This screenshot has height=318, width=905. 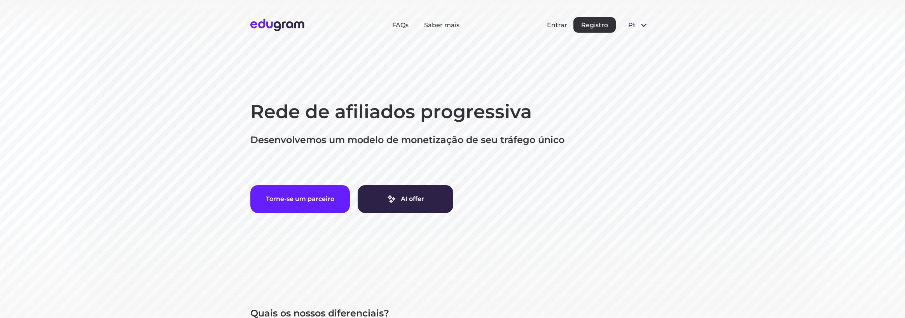 What do you see at coordinates (406, 199) in the screenshot?
I see `a: AI offer` at bounding box center [406, 199].